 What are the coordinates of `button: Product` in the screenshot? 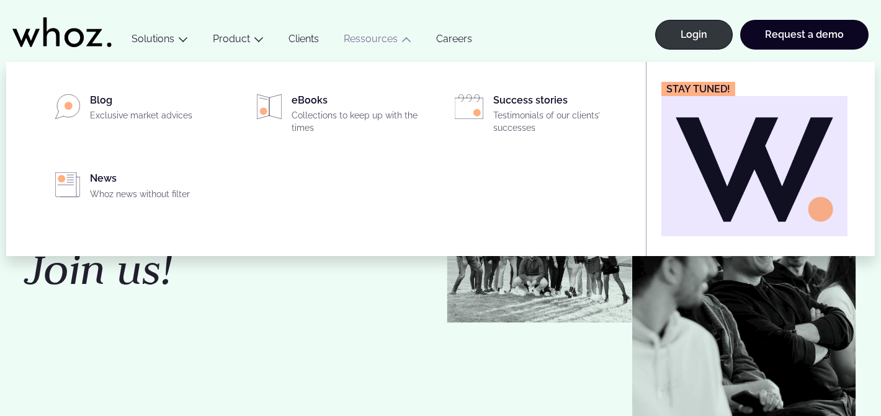 It's located at (238, 41).